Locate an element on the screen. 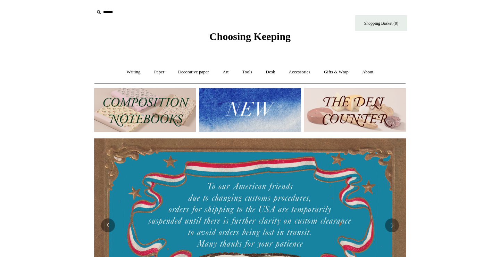 This screenshot has width=500, height=257. a: Art is located at coordinates (225, 72).